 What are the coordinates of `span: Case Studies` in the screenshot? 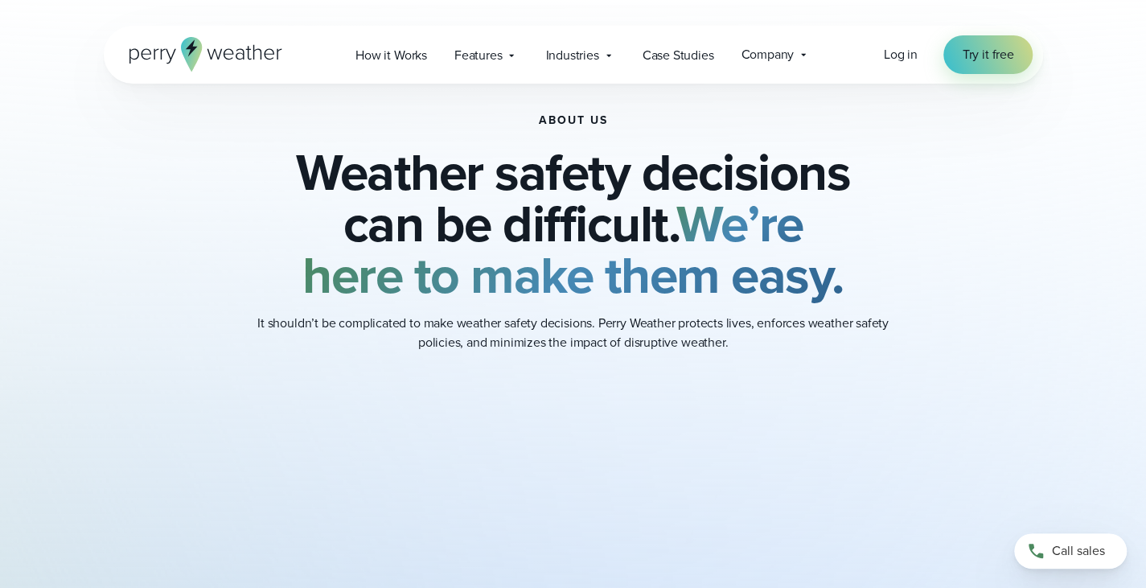 It's located at (678, 55).